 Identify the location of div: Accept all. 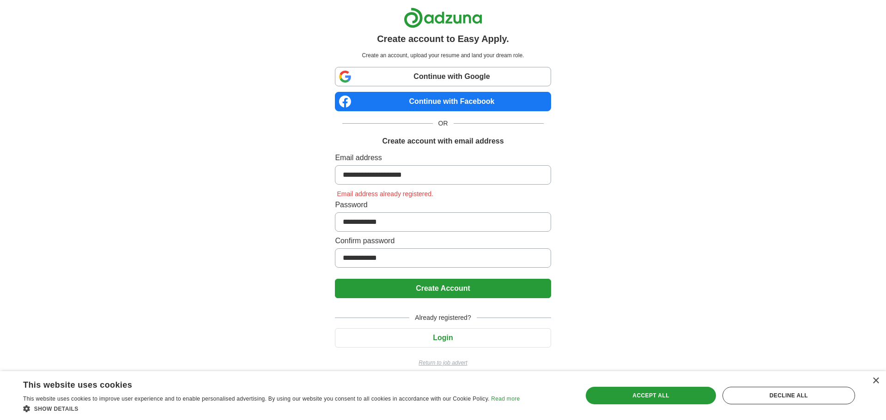
(650, 396).